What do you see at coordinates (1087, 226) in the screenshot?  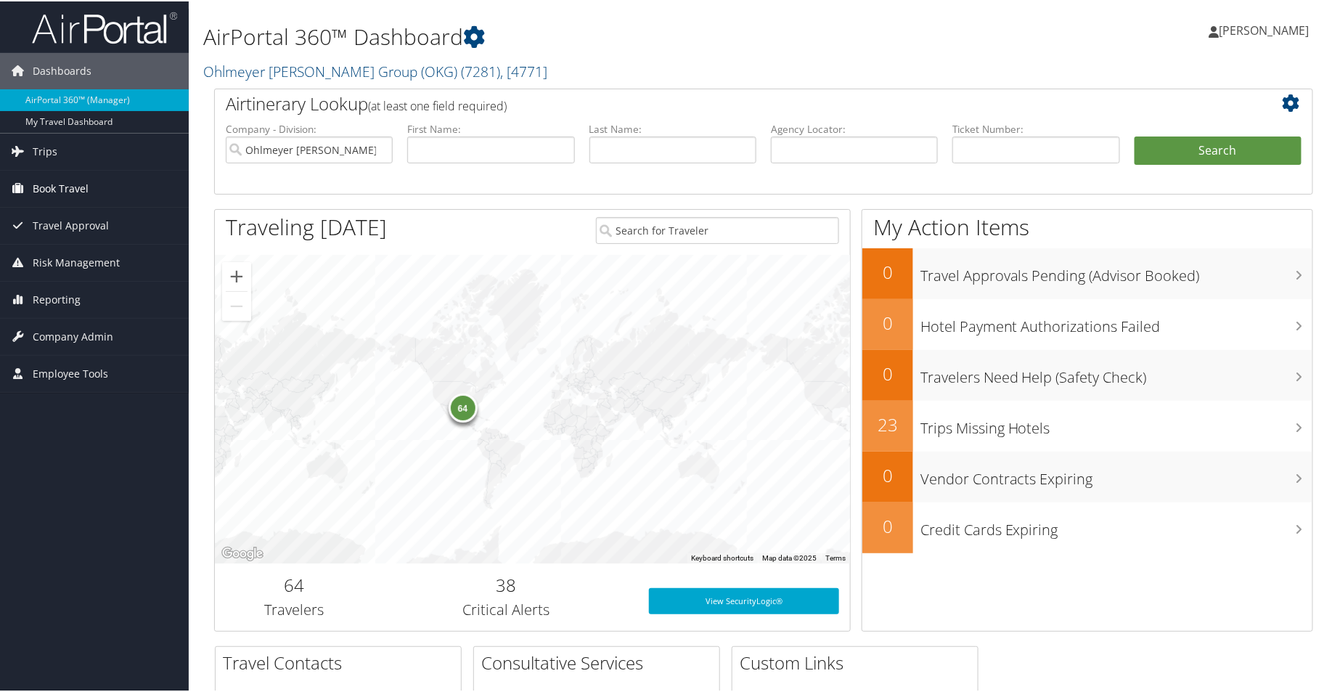 I see `h1: My Action Items` at bounding box center [1087, 226].